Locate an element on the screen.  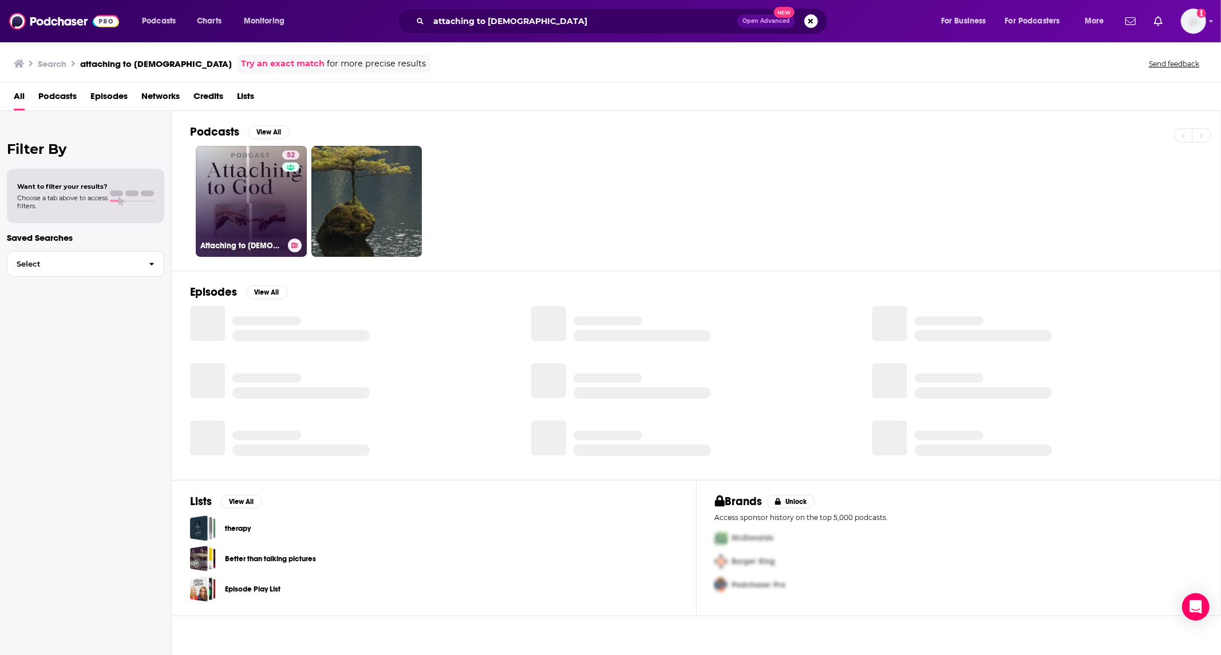
button: Select is located at coordinates (85, 264).